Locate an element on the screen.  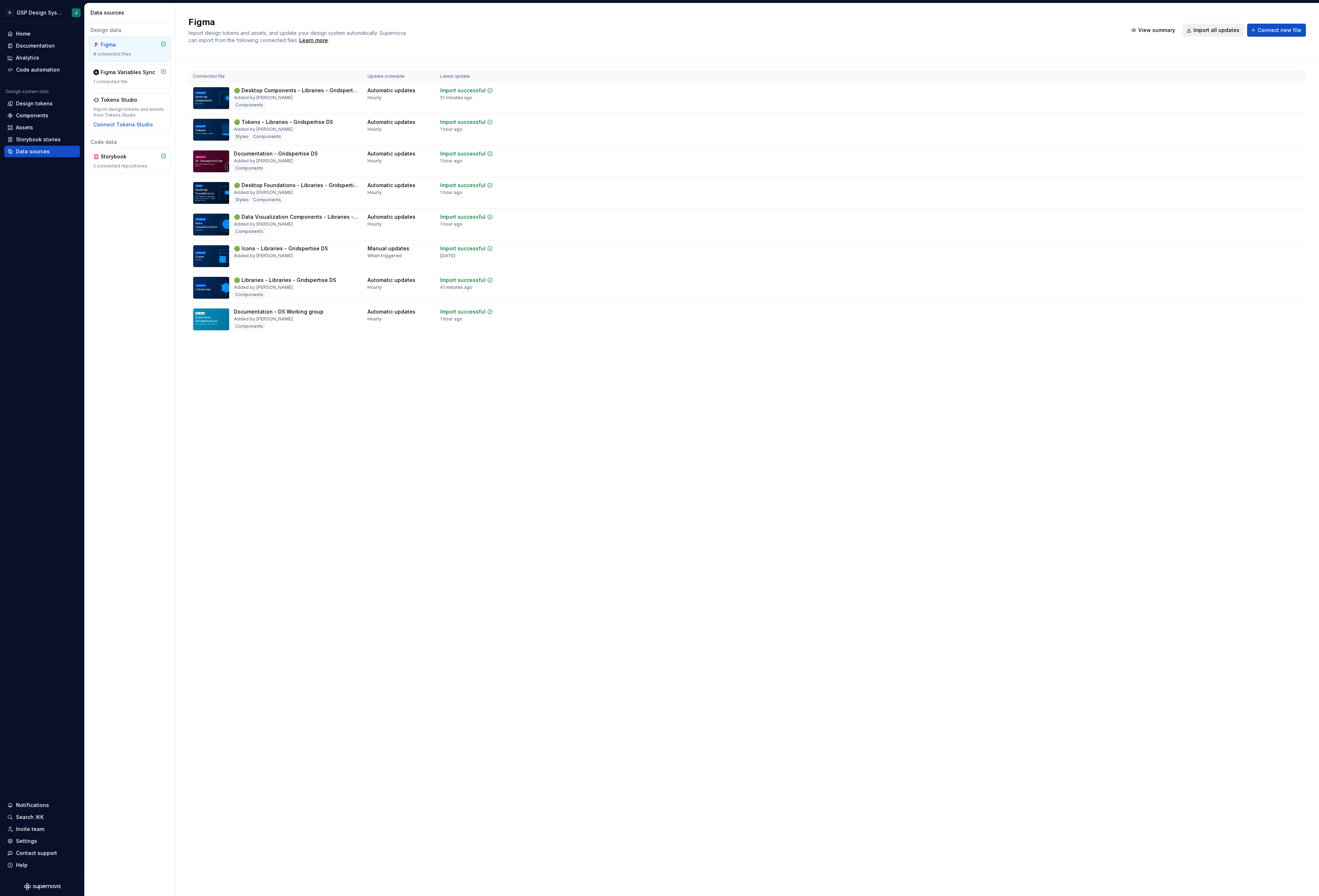
div: Design data is located at coordinates (129, 30).